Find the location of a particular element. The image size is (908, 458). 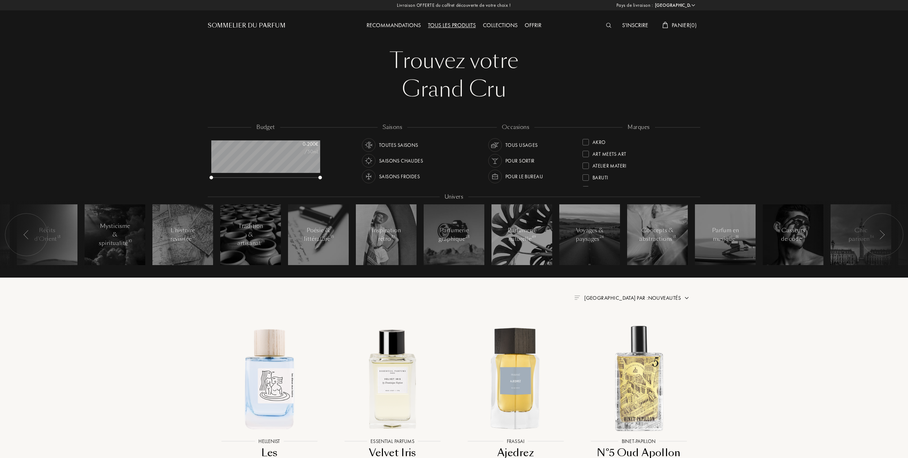

div: Inspiration rétro is located at coordinates (386, 234).